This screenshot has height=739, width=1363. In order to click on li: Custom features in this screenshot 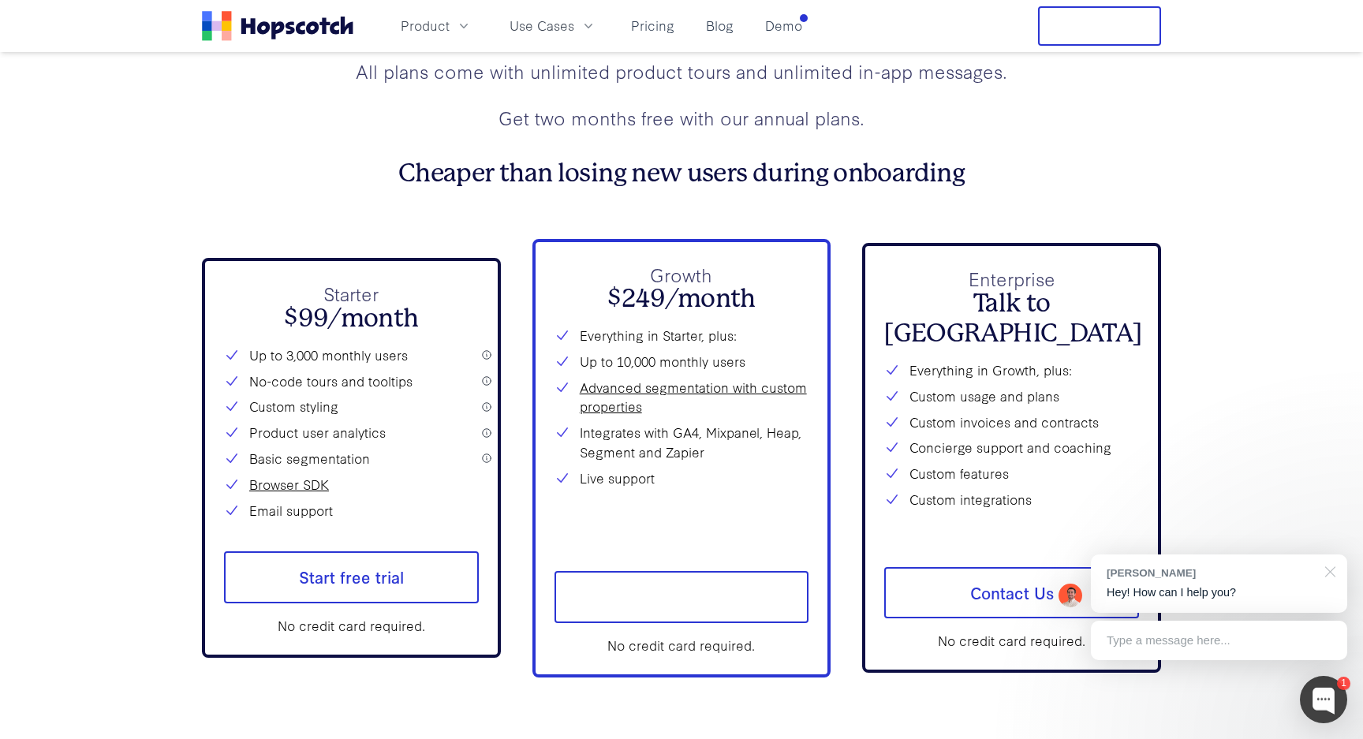, I will do `click(1011, 473)`.